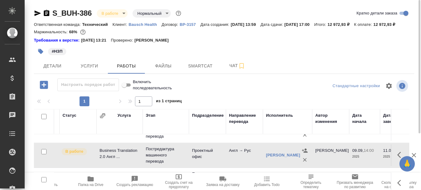 The height and width of the screenshot is (190, 421). Describe the element at coordinates (51, 32) in the screenshot. I see `p: Маржинальность:` at that location.